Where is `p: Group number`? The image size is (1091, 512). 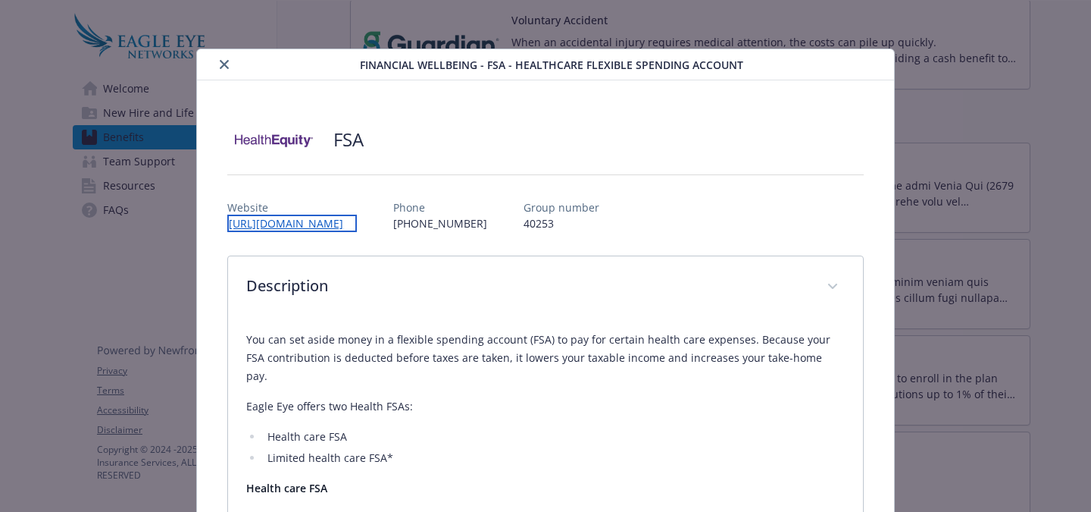 p: Group number is located at coordinates (562, 207).